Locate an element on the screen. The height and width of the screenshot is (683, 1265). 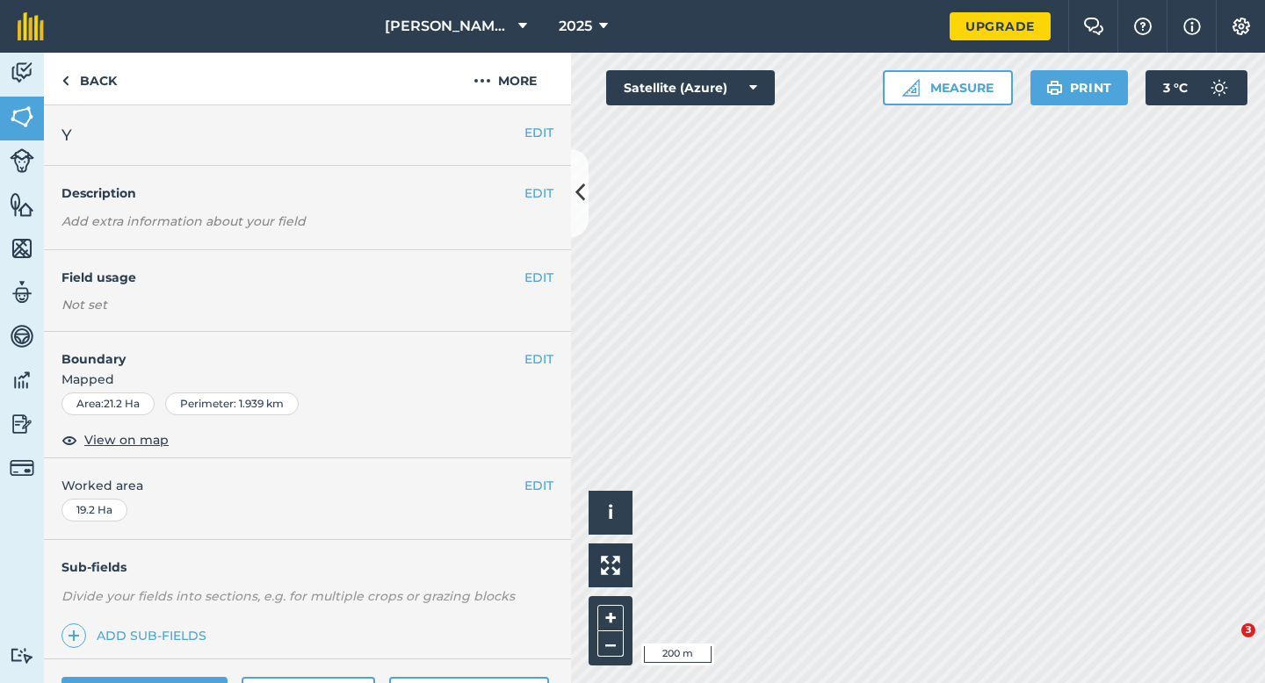
a: Add sub-fields is located at coordinates (137, 636).